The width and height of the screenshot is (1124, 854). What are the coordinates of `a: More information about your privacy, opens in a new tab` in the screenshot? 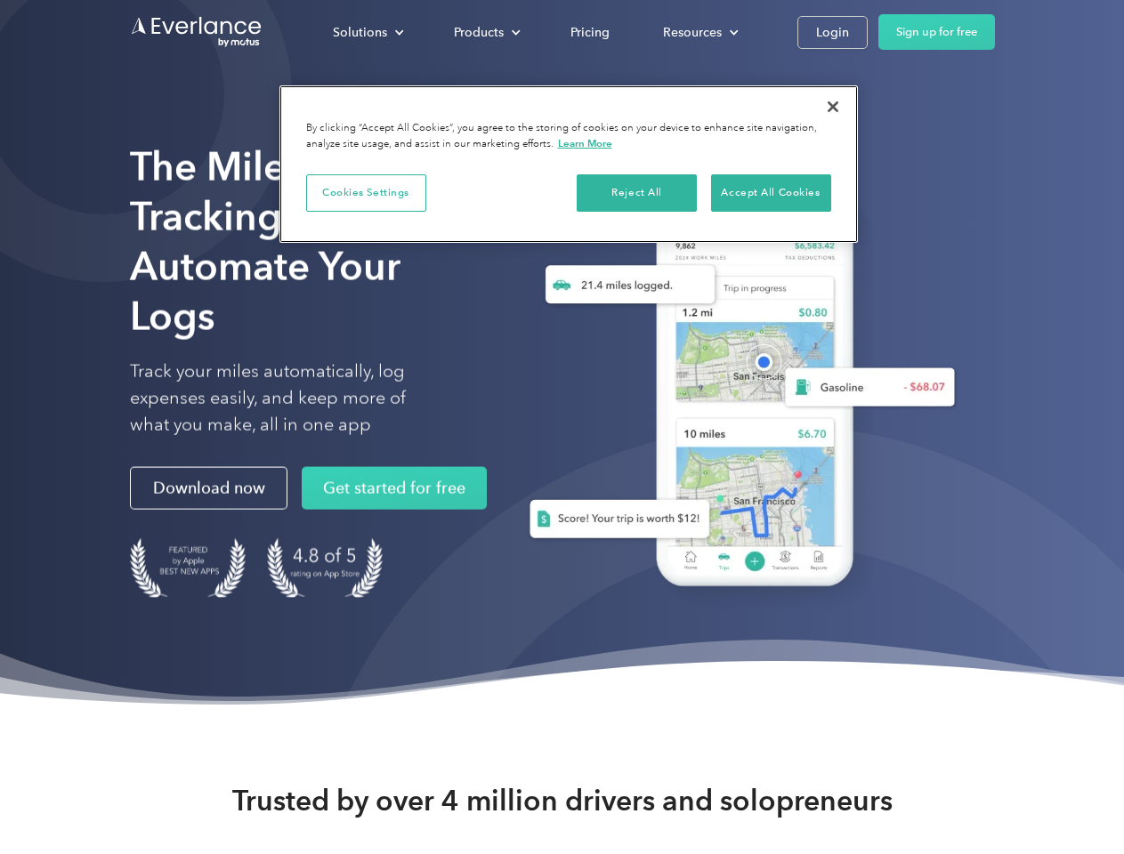 It's located at (585, 143).